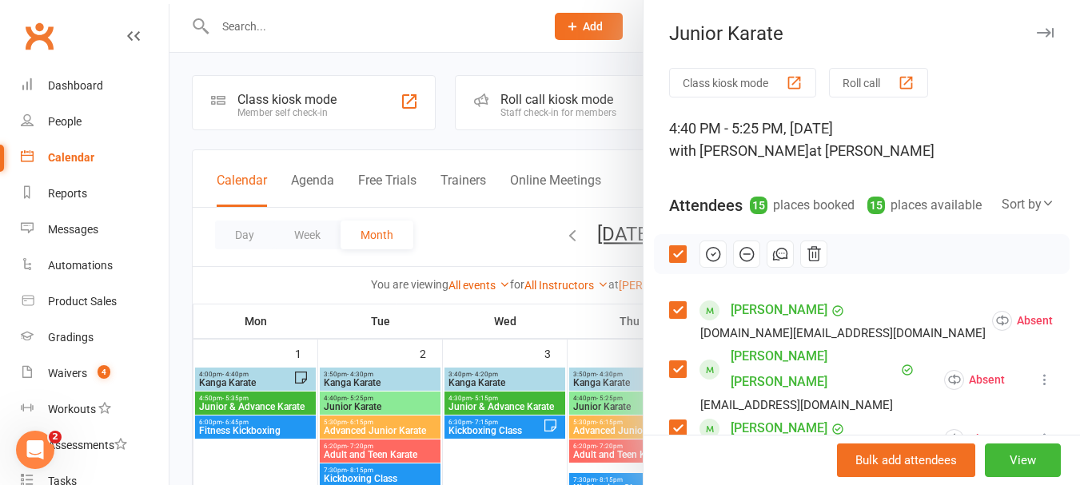  What do you see at coordinates (94, 194) in the screenshot?
I see `a: Reports` at bounding box center [94, 194].